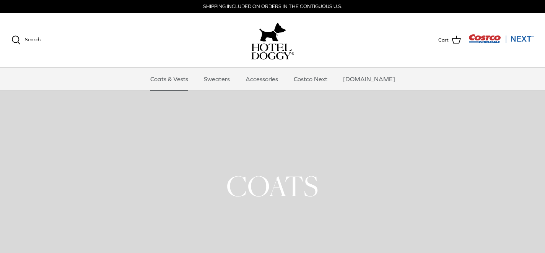  I want to click on span: Cart, so click(443, 40).